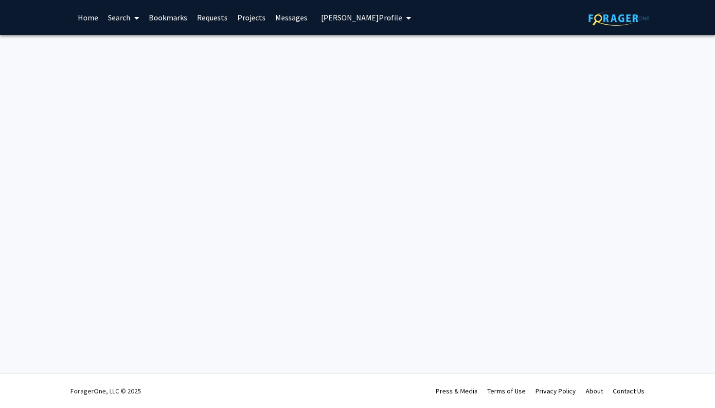 This screenshot has height=408, width=715. I want to click on img: ForagerOne Logo, so click(618, 18).